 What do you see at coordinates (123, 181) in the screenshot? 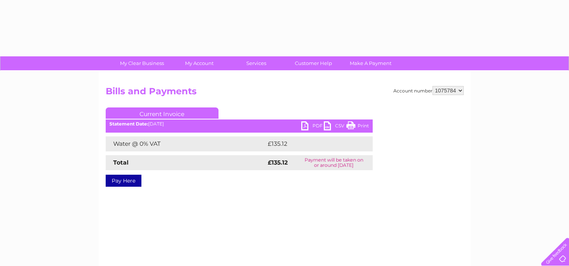
I see `a: Pay Here` at bounding box center [123, 181].